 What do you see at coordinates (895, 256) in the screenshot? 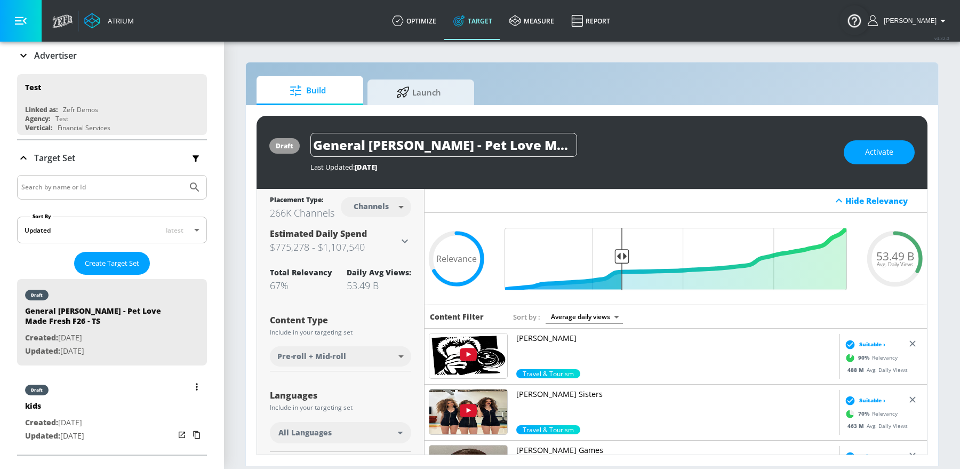
I see `span: 53.49 B` at bounding box center [895, 256].